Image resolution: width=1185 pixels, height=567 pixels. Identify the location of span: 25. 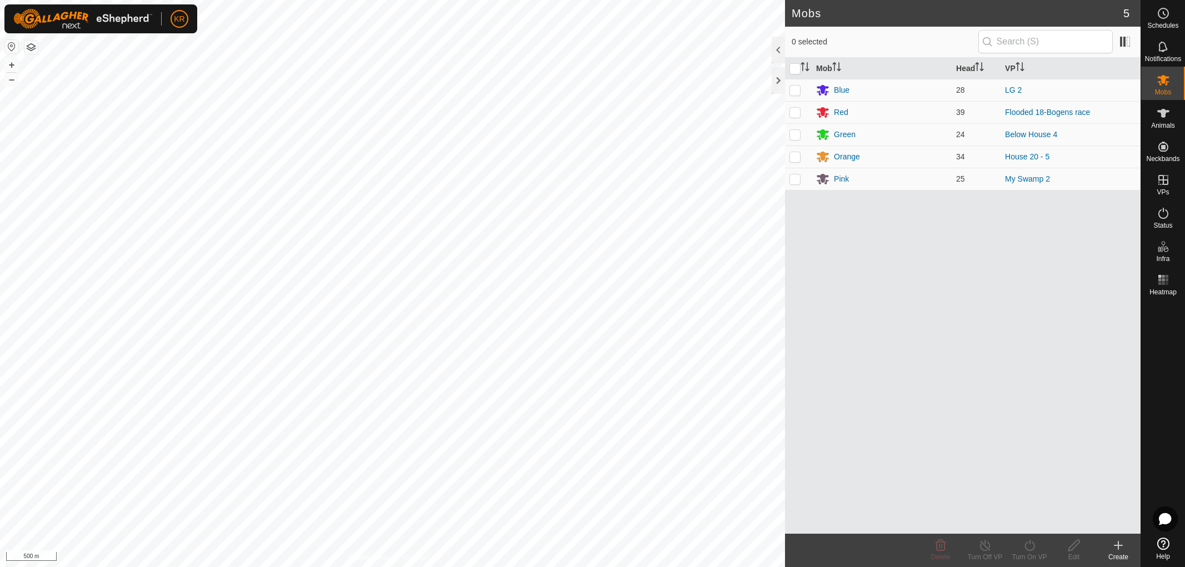
(960, 179).